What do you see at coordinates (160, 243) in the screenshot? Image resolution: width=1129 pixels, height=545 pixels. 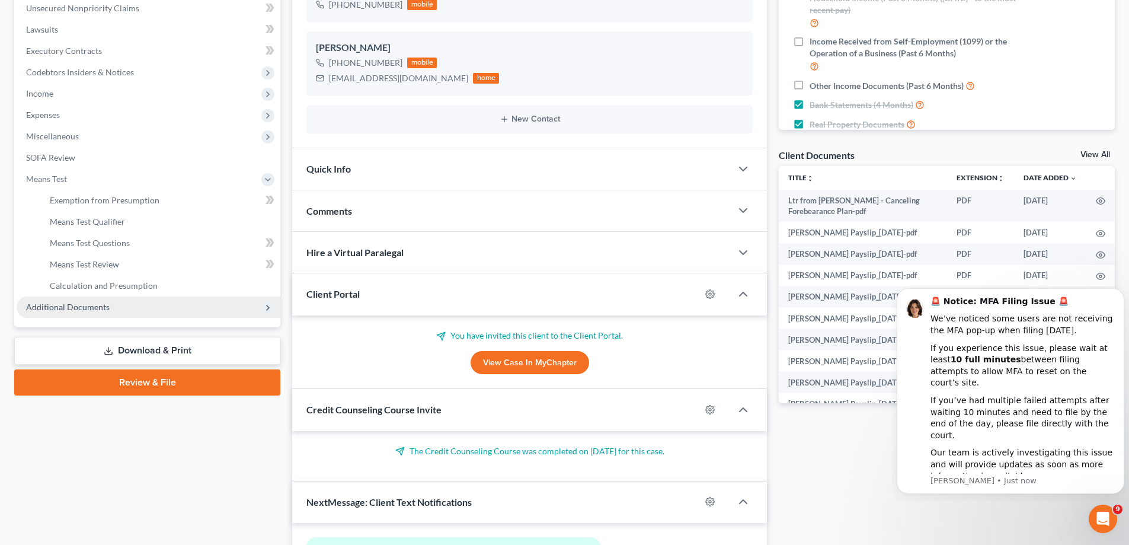 I see `a: Means Test Questions` at bounding box center [160, 243].